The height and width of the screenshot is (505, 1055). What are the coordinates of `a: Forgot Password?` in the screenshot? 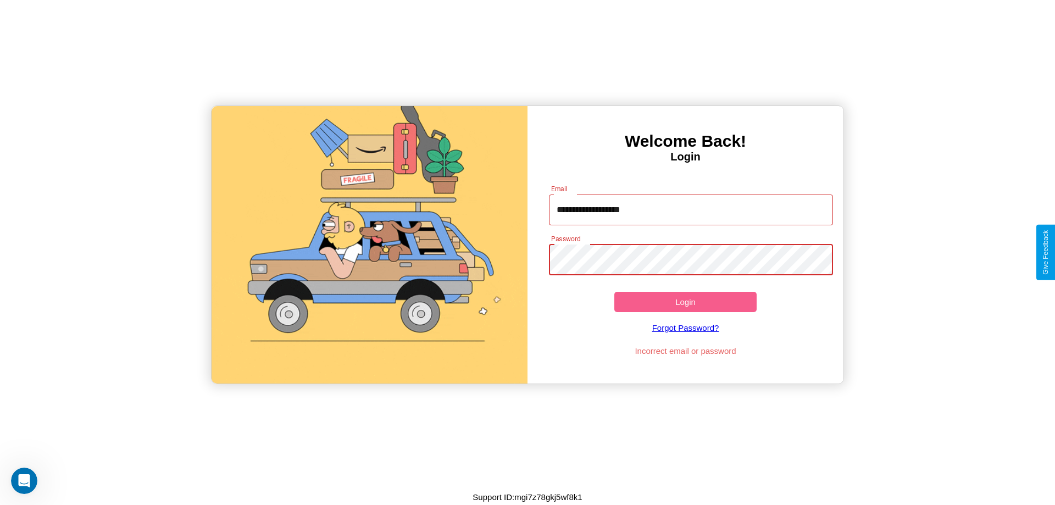 It's located at (686, 327).